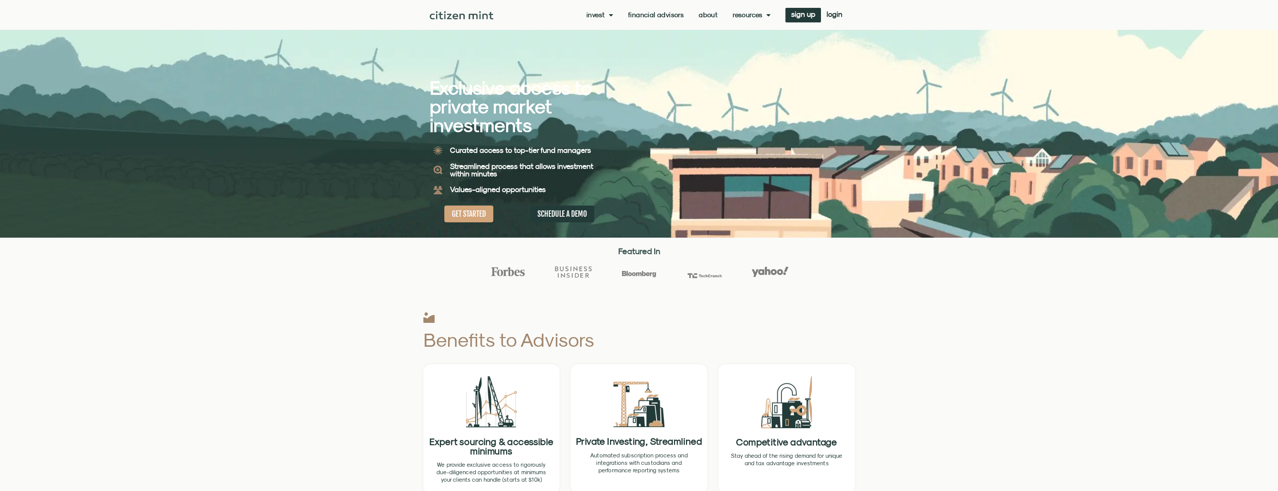 The width and height of the screenshot is (1278, 491). I want to click on b: Streamlined process that allows investment within minutes, so click(521, 170).